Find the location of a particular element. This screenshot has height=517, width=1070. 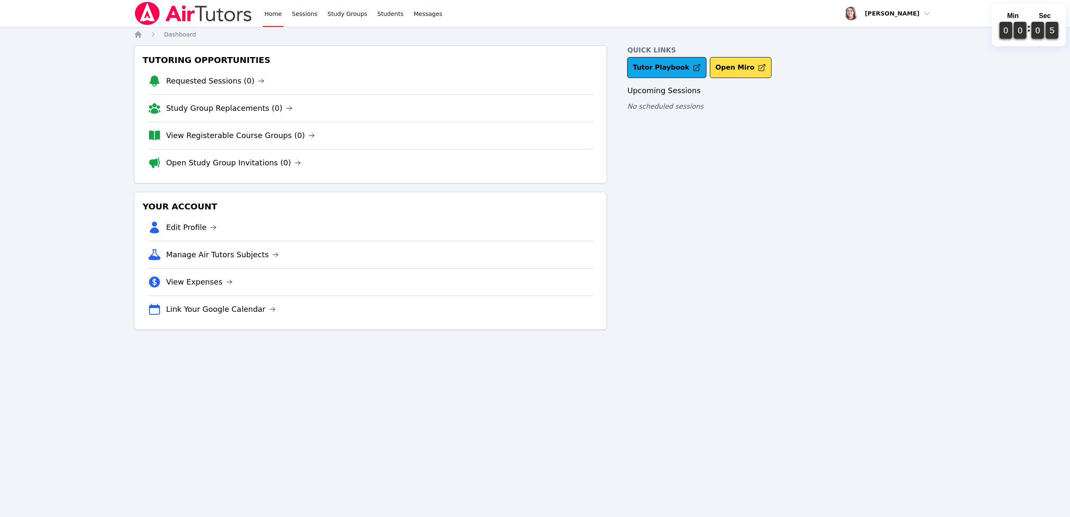

a: Requested Sessions (0) is located at coordinates (215, 81).